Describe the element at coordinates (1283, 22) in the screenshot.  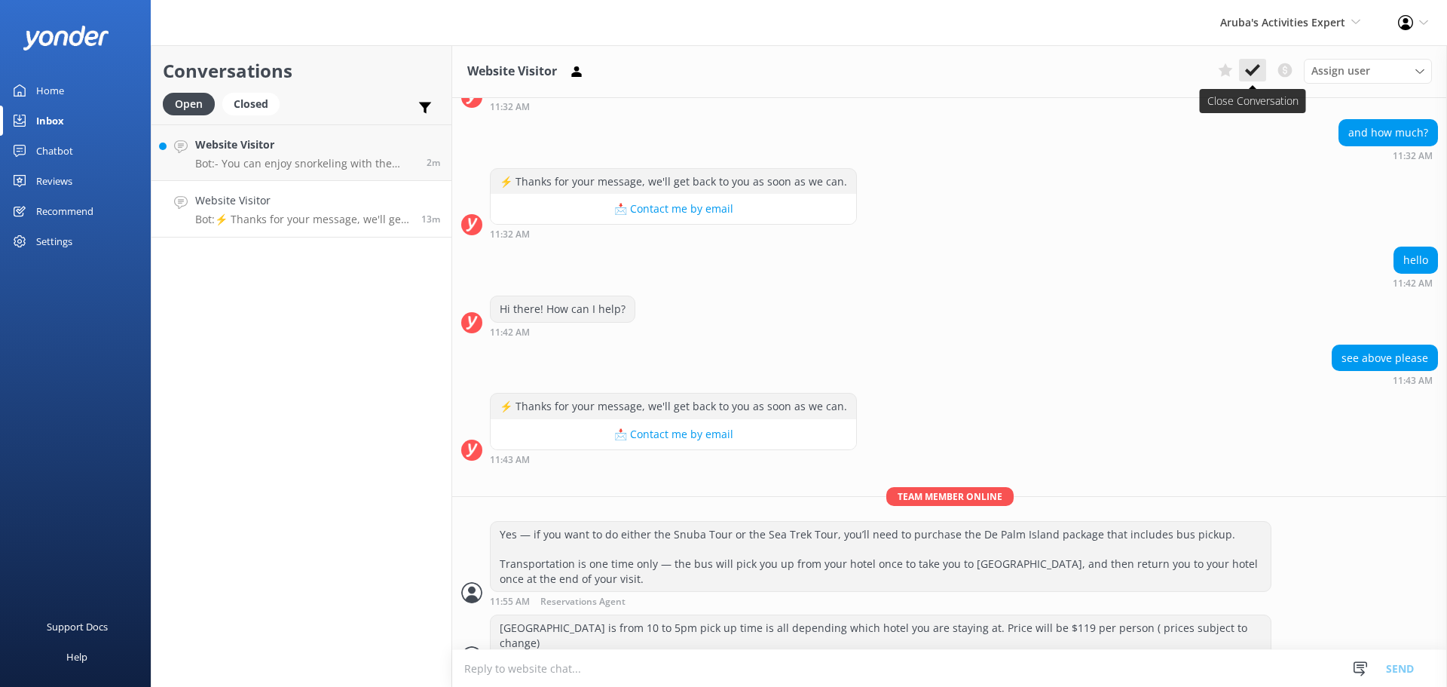
I see `span: Aruba's Activities Expert` at that location.